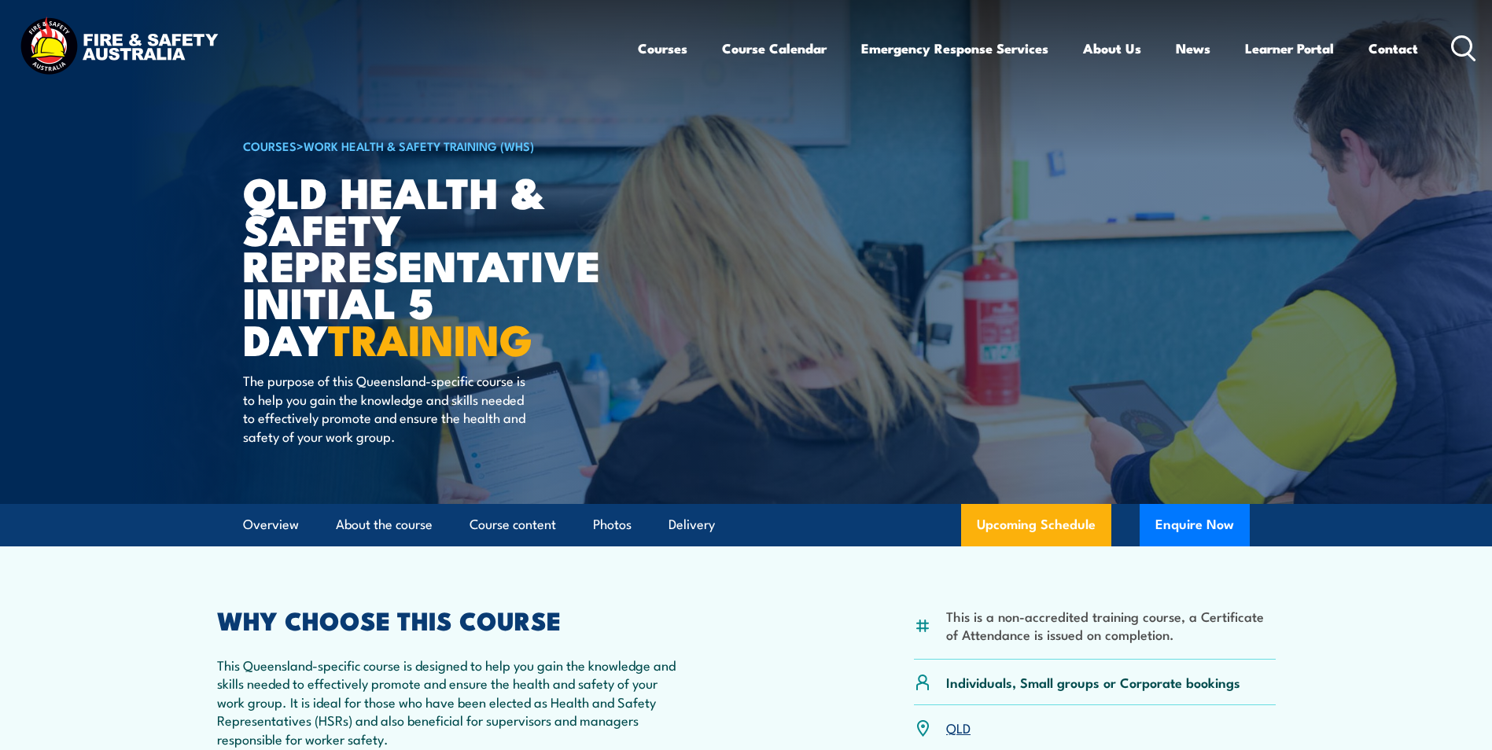  What do you see at coordinates (1112, 48) in the screenshot?
I see `a: About Us` at bounding box center [1112, 48].